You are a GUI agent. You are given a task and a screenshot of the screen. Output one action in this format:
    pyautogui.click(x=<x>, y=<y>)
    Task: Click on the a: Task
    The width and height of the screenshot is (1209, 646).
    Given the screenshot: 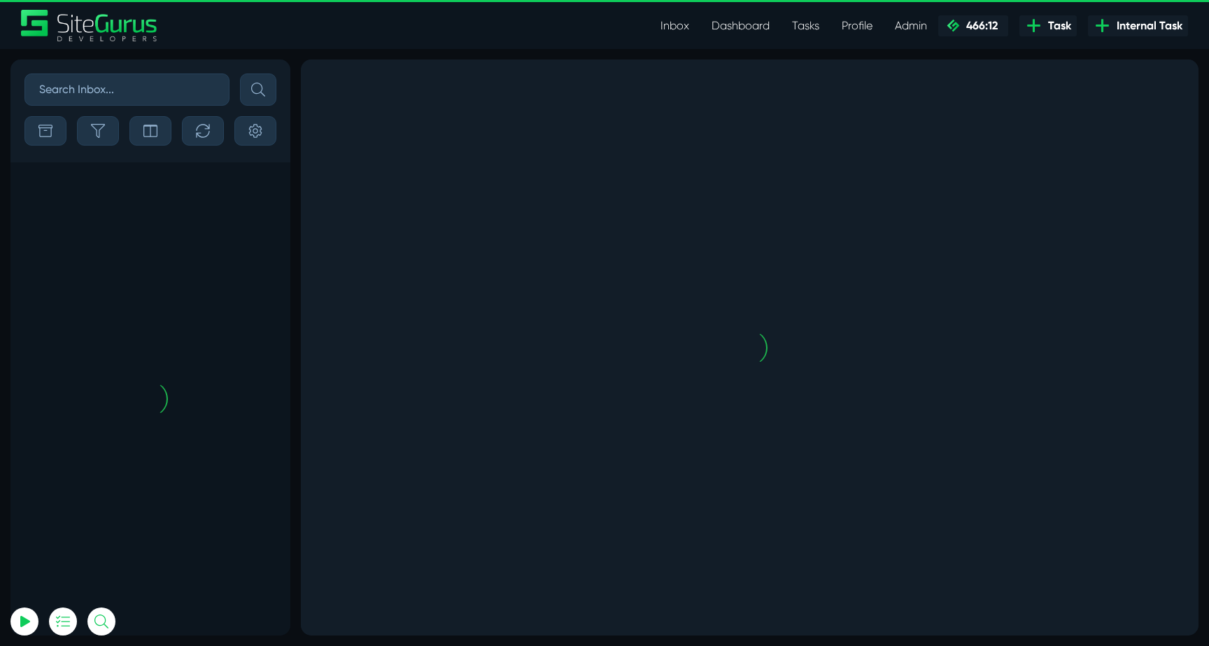 What is the action you would take?
    pyautogui.click(x=1048, y=26)
    